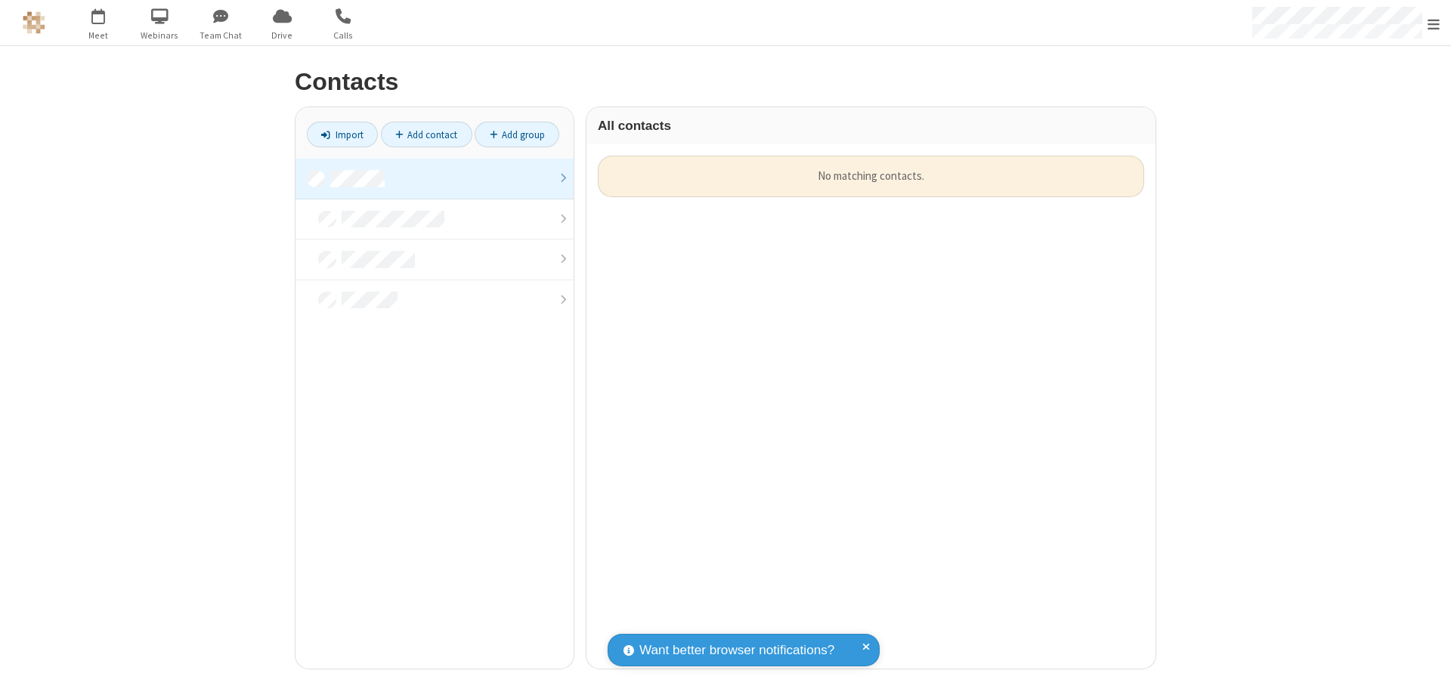 The height and width of the screenshot is (692, 1451). What do you see at coordinates (871, 125) in the screenshot?
I see `h3: All contacts` at bounding box center [871, 125].